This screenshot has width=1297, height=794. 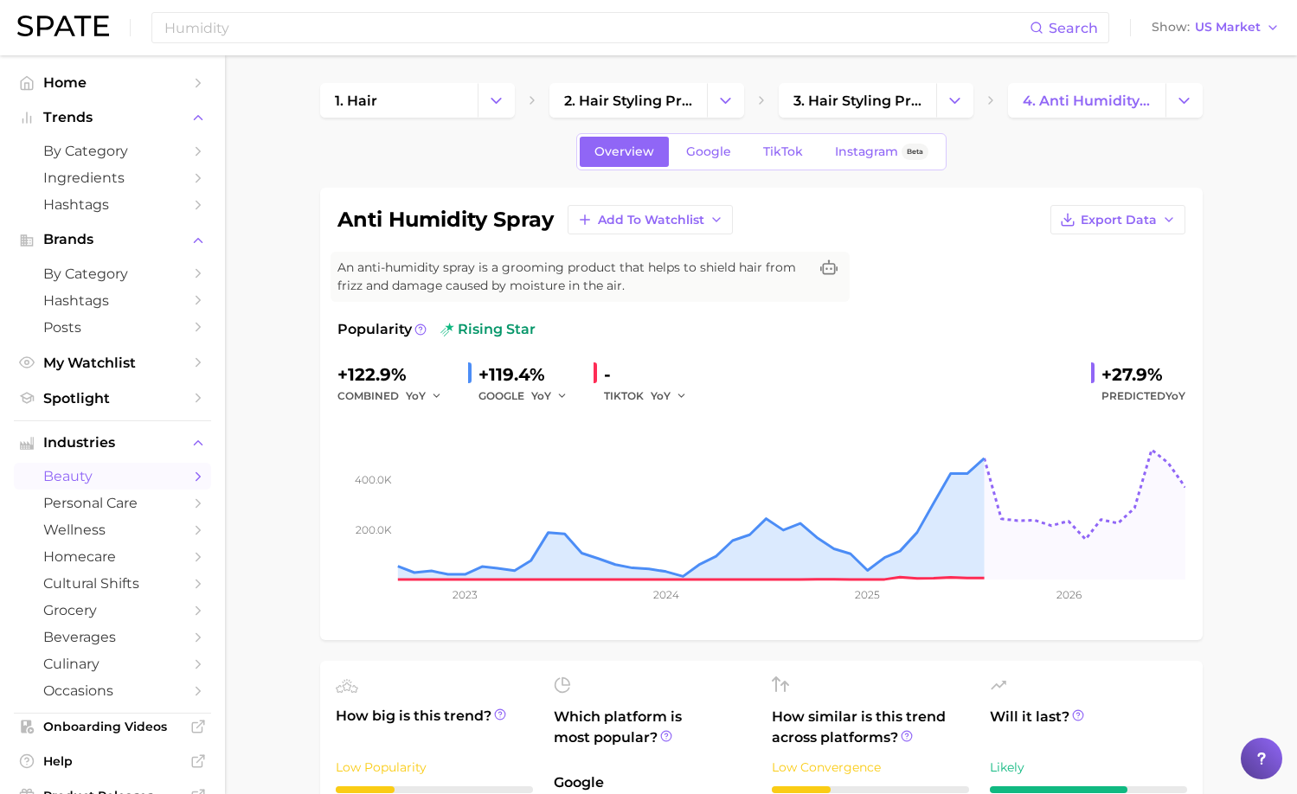 What do you see at coordinates (914, 151) in the screenshot?
I see `span: Beta` at bounding box center [914, 151].